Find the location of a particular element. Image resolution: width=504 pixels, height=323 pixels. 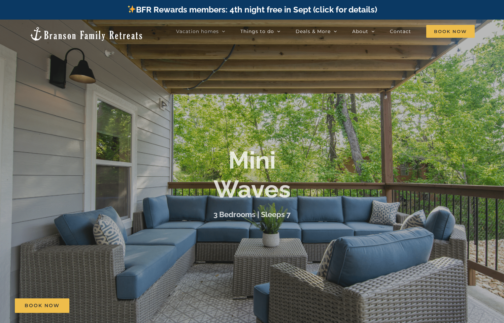

a: Book Now is located at coordinates (42, 305).